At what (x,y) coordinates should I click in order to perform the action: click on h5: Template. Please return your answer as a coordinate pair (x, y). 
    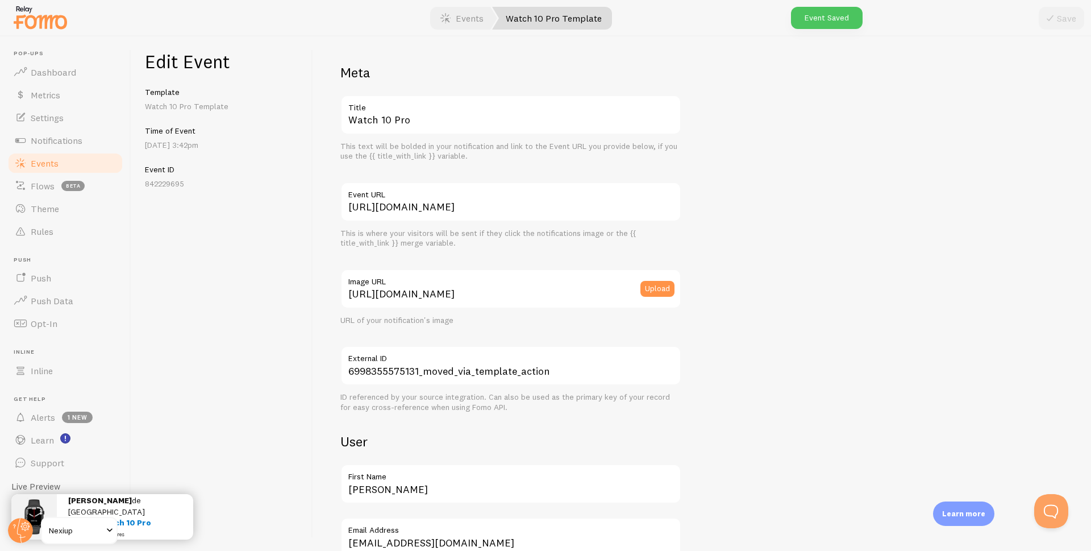
    Looking at the image, I should click on (222, 92).